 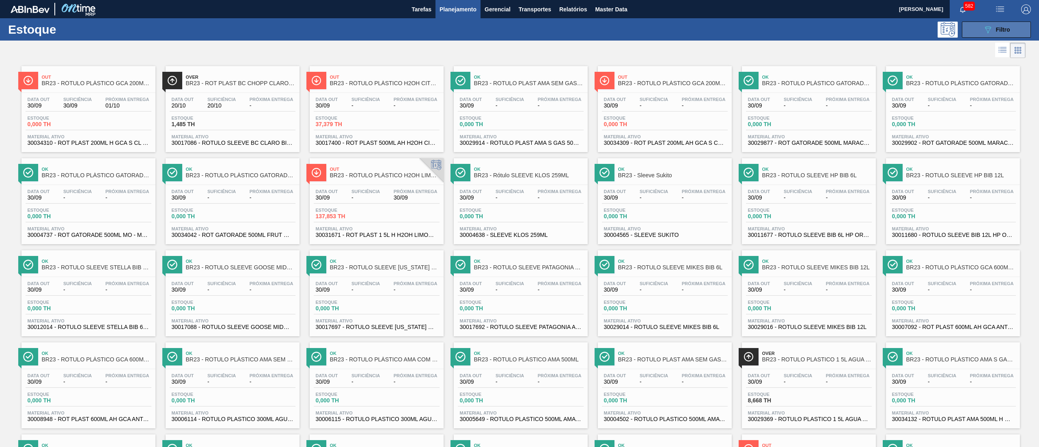 I want to click on a: ÍconeOkBR23 - ROTULO SLEEVE HP BIB 12LData out30/09Suficiência-Próxima Entrega-Estoque0,000 THMat..., so click(x=952, y=198).